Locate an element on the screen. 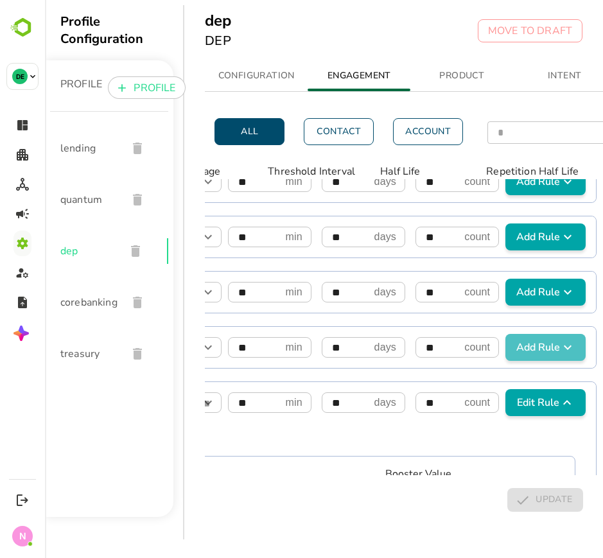 Image resolution: width=603 pixels, height=558 pixels. button: PROFILE is located at coordinates (101, 87).